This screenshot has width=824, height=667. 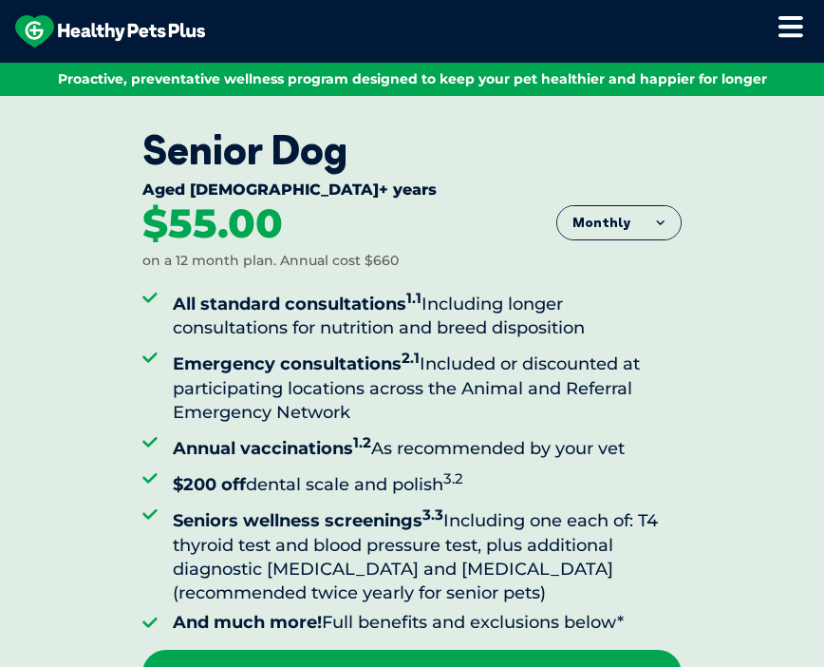 What do you see at coordinates (433, 514) in the screenshot?
I see `sup: 3.3` at bounding box center [433, 514].